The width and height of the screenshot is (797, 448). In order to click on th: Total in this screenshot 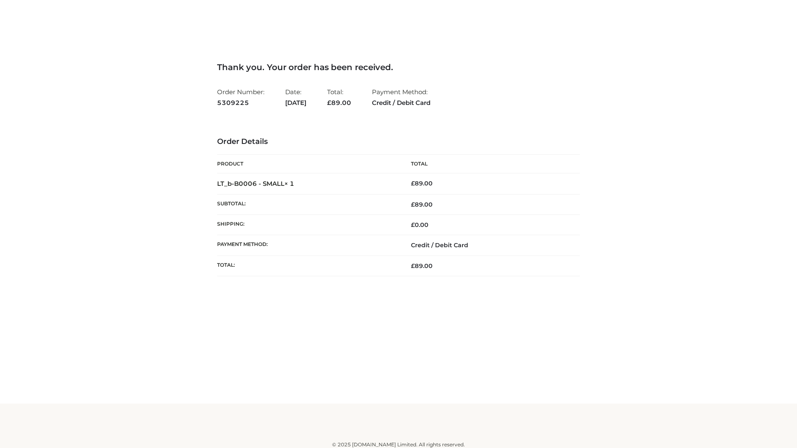, I will do `click(489, 164)`.